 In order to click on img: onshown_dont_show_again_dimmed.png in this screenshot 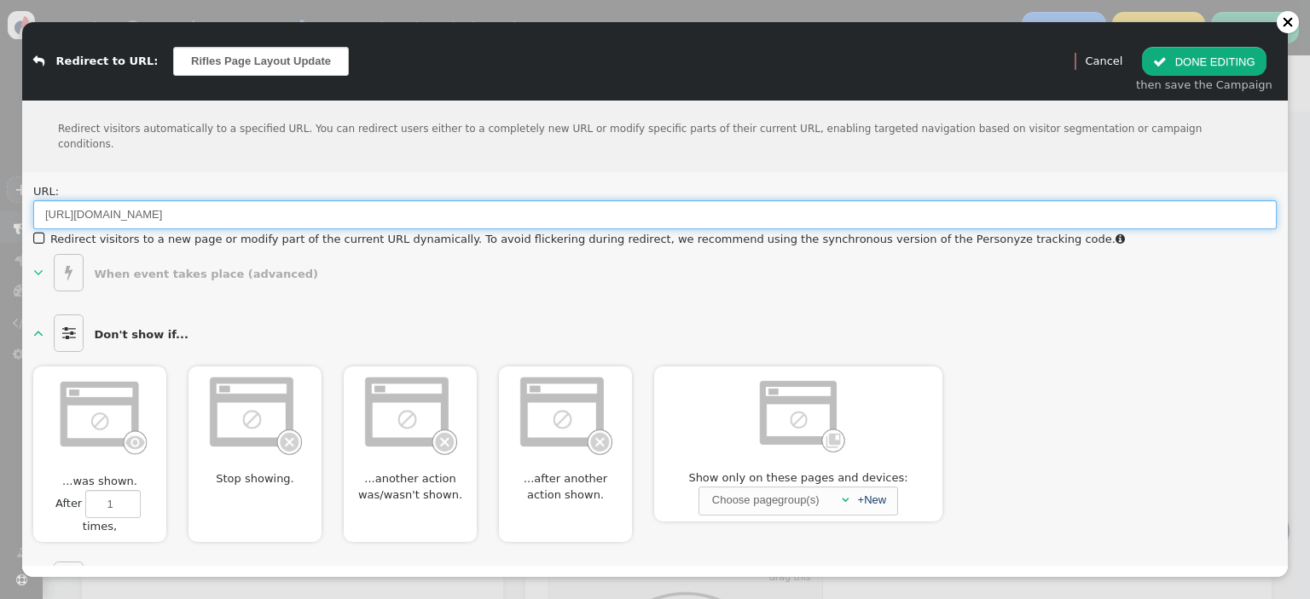, I will do `click(100, 415)`.